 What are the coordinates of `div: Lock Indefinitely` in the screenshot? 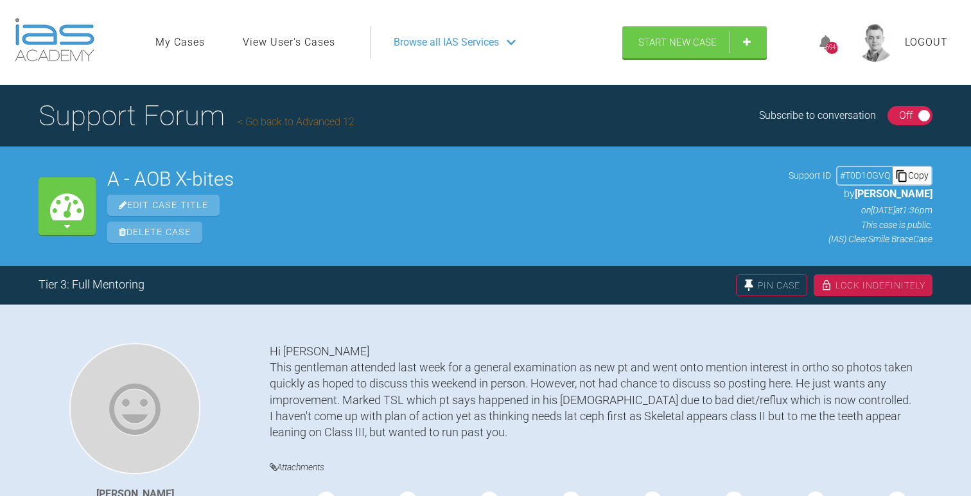 It's located at (873, 285).